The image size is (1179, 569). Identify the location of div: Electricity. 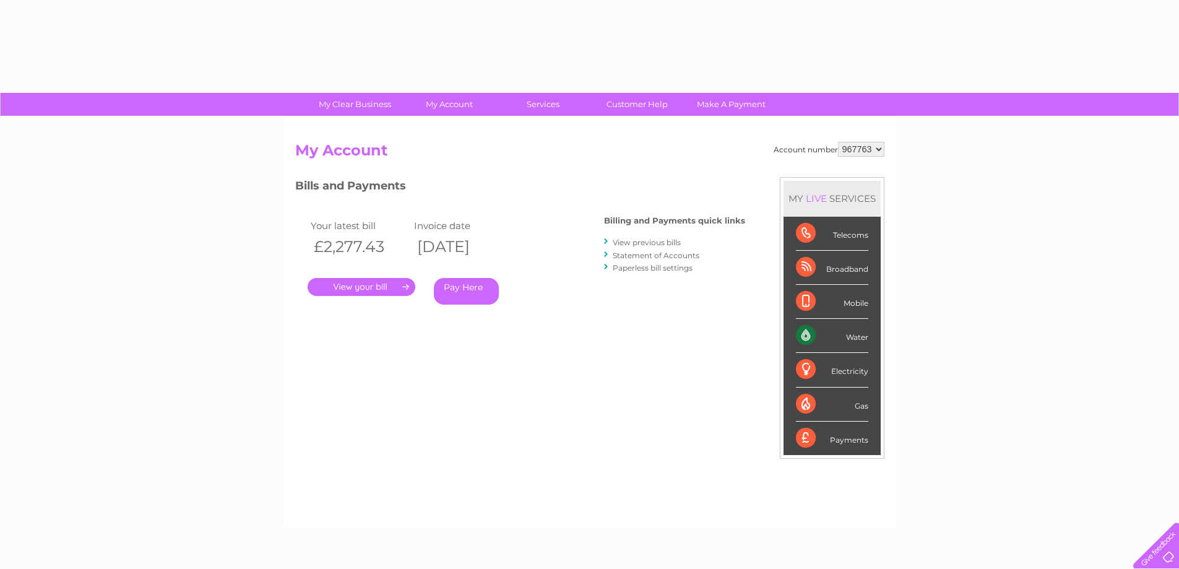
(832, 370).